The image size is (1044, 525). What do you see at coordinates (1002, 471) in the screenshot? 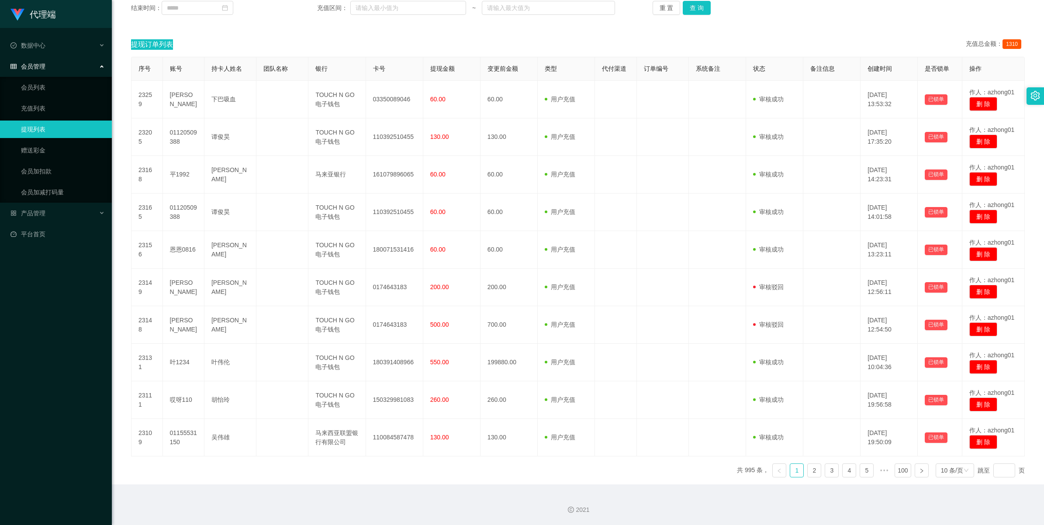
I see `div: 跳至 页` at bounding box center [1002, 471].